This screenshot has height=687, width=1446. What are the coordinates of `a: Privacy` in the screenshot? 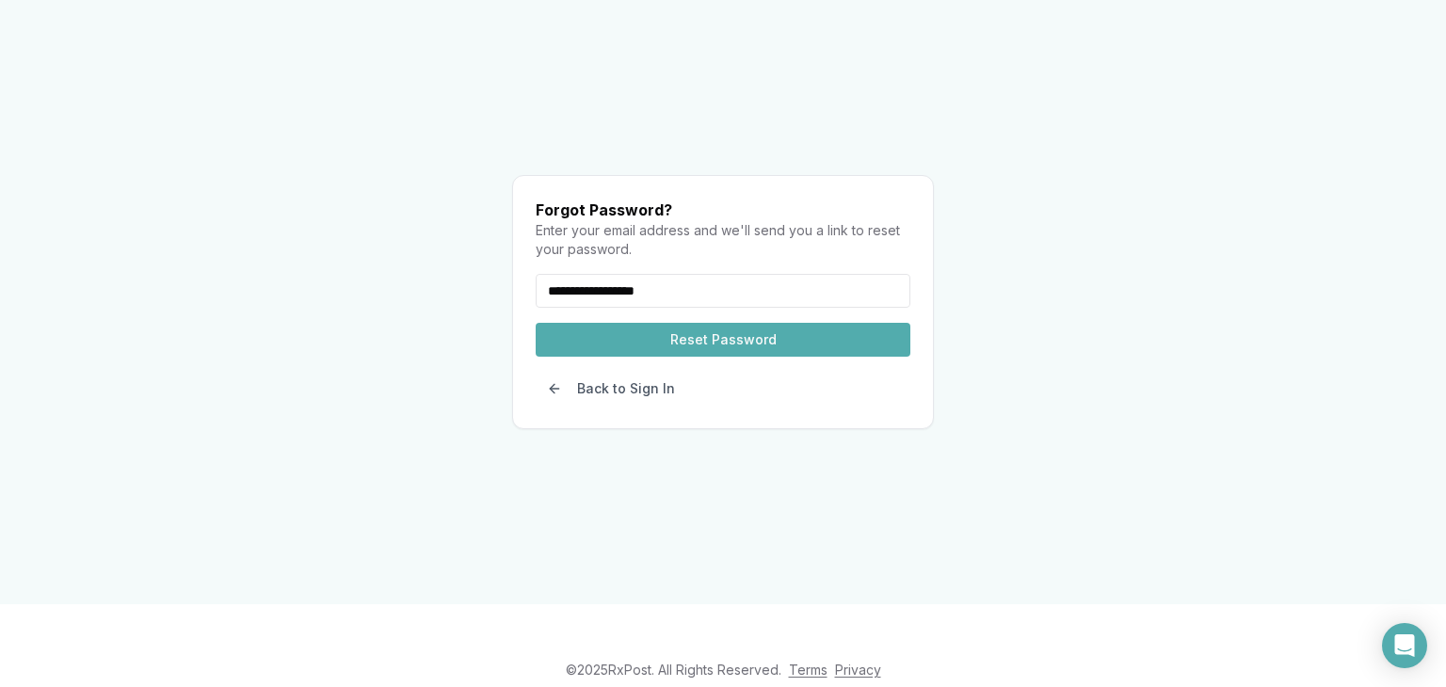 It's located at (858, 669).